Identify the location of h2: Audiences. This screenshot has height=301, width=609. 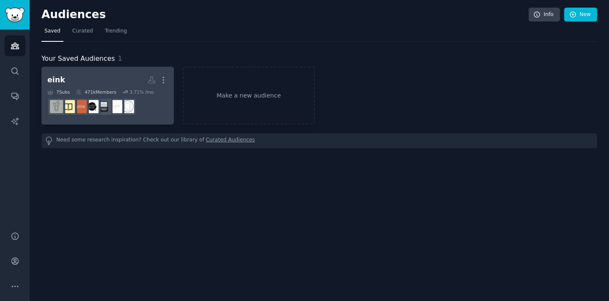
(285, 15).